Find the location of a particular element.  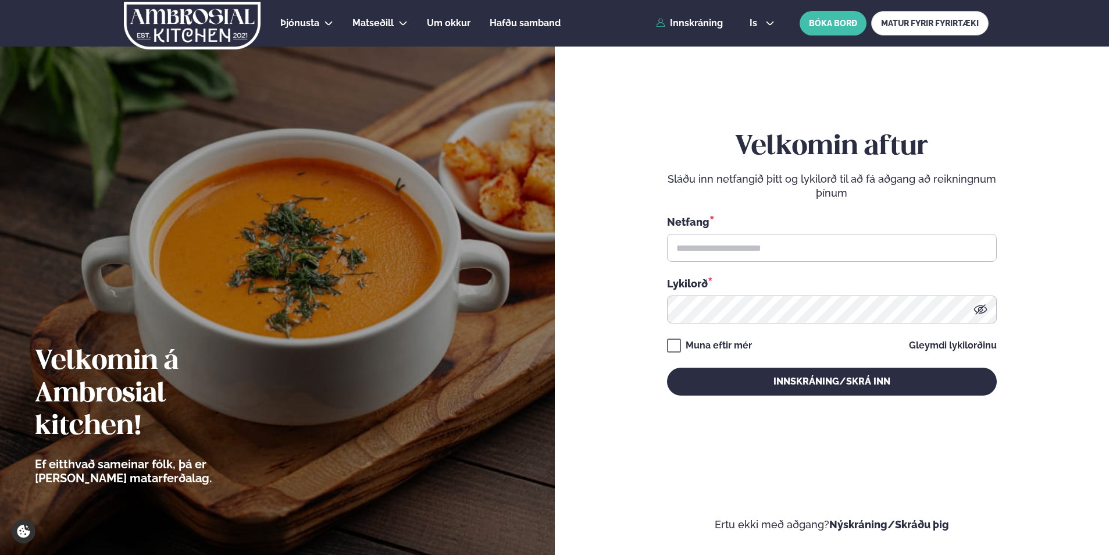

a: Cookie settings is located at coordinates (23, 531).